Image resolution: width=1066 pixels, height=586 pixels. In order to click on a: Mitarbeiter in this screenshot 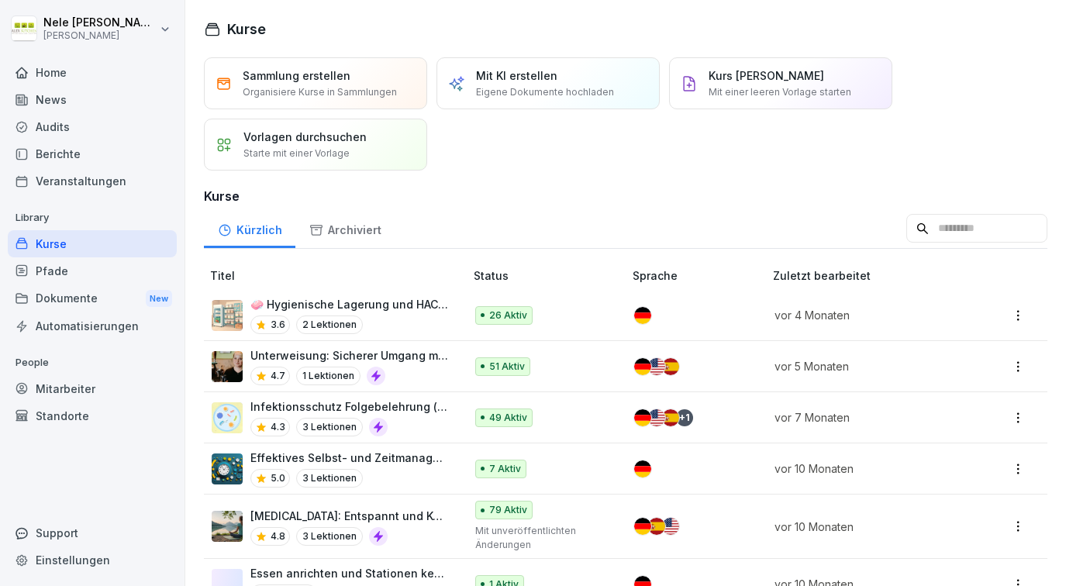, I will do `click(92, 389)`.